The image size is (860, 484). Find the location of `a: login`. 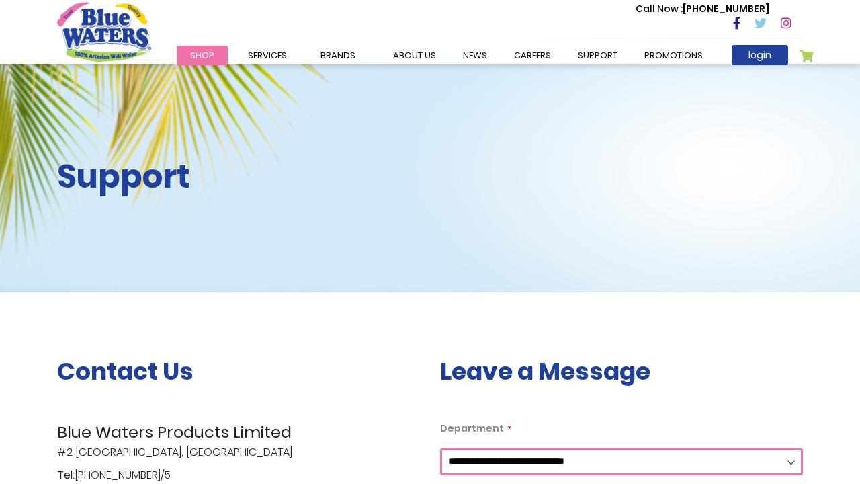

a: login is located at coordinates (760, 55).